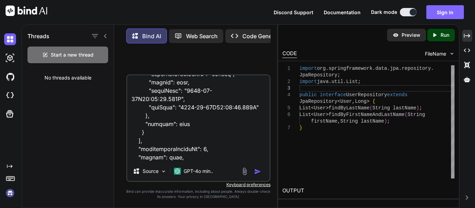 Image resolution: width=475 pixels, height=208 pixels. What do you see at coordinates (26, 11) in the screenshot?
I see `img: Bind AI` at bounding box center [26, 11].